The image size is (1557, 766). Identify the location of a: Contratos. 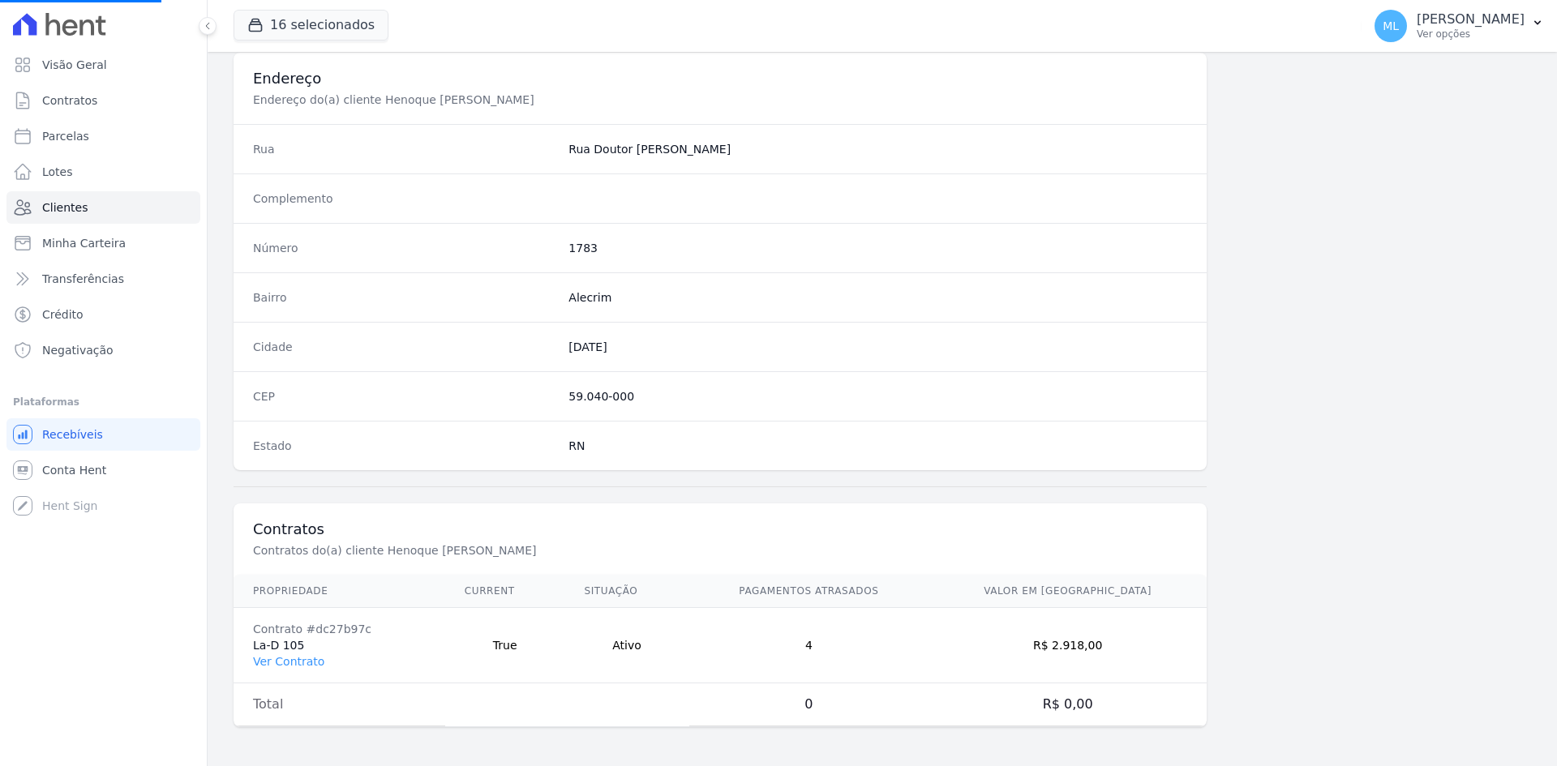
(103, 101).